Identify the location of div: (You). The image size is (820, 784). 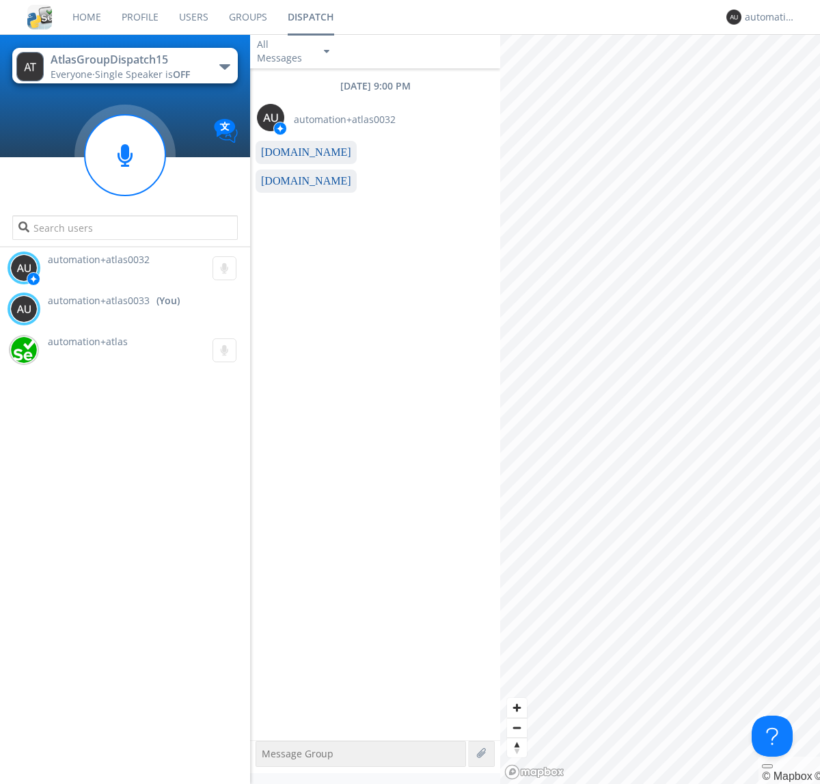
(168, 301).